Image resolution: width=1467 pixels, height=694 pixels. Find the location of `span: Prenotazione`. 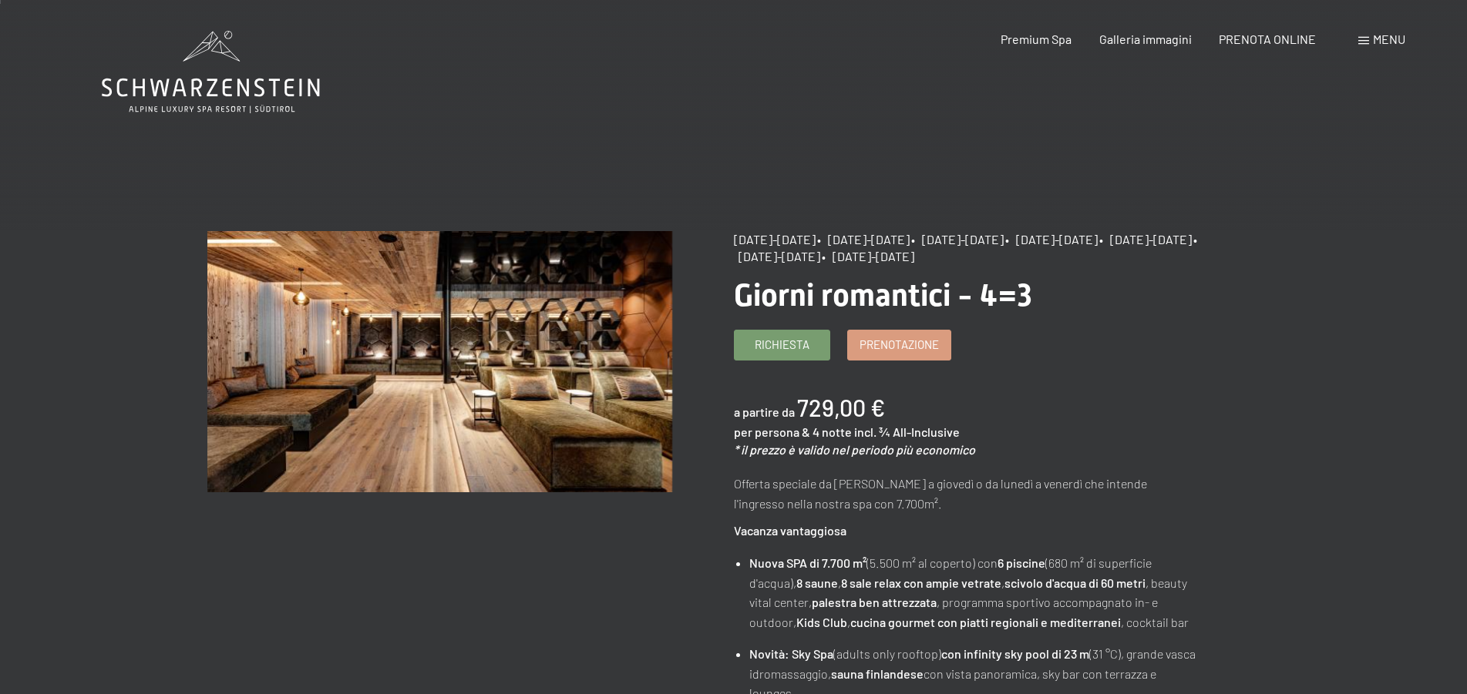

span: Prenotazione is located at coordinates (899, 345).